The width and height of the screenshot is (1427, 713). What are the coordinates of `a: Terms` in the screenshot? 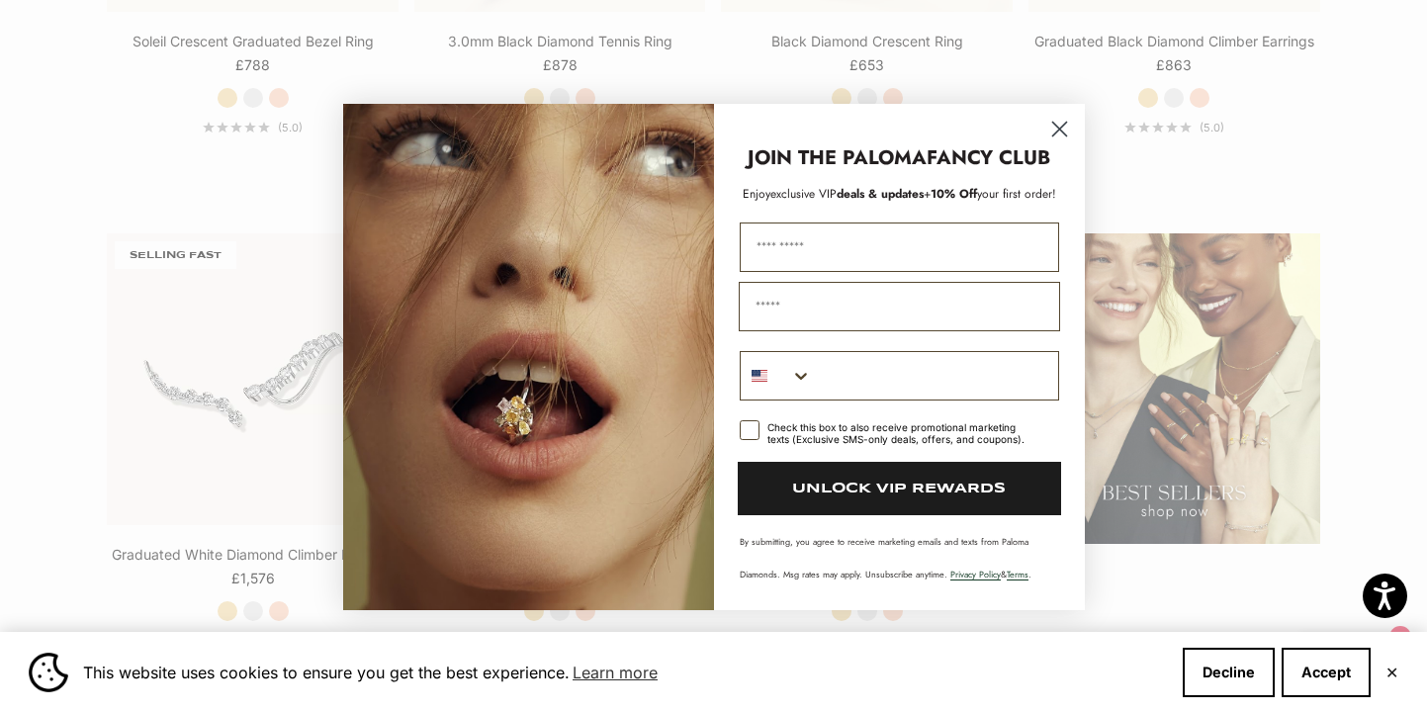 It's located at (1018, 574).